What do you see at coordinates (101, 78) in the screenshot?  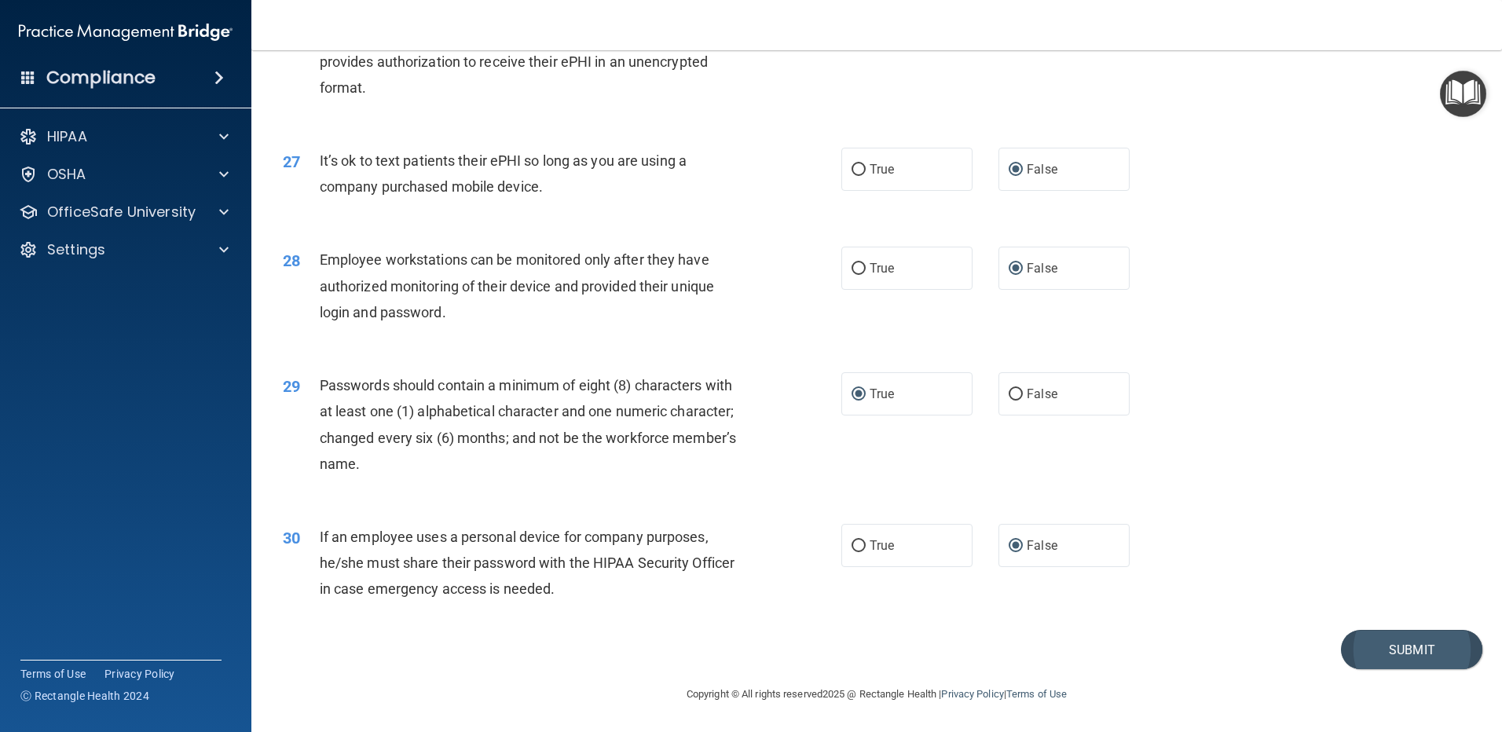 I see `h4: Compliance` at bounding box center [101, 78].